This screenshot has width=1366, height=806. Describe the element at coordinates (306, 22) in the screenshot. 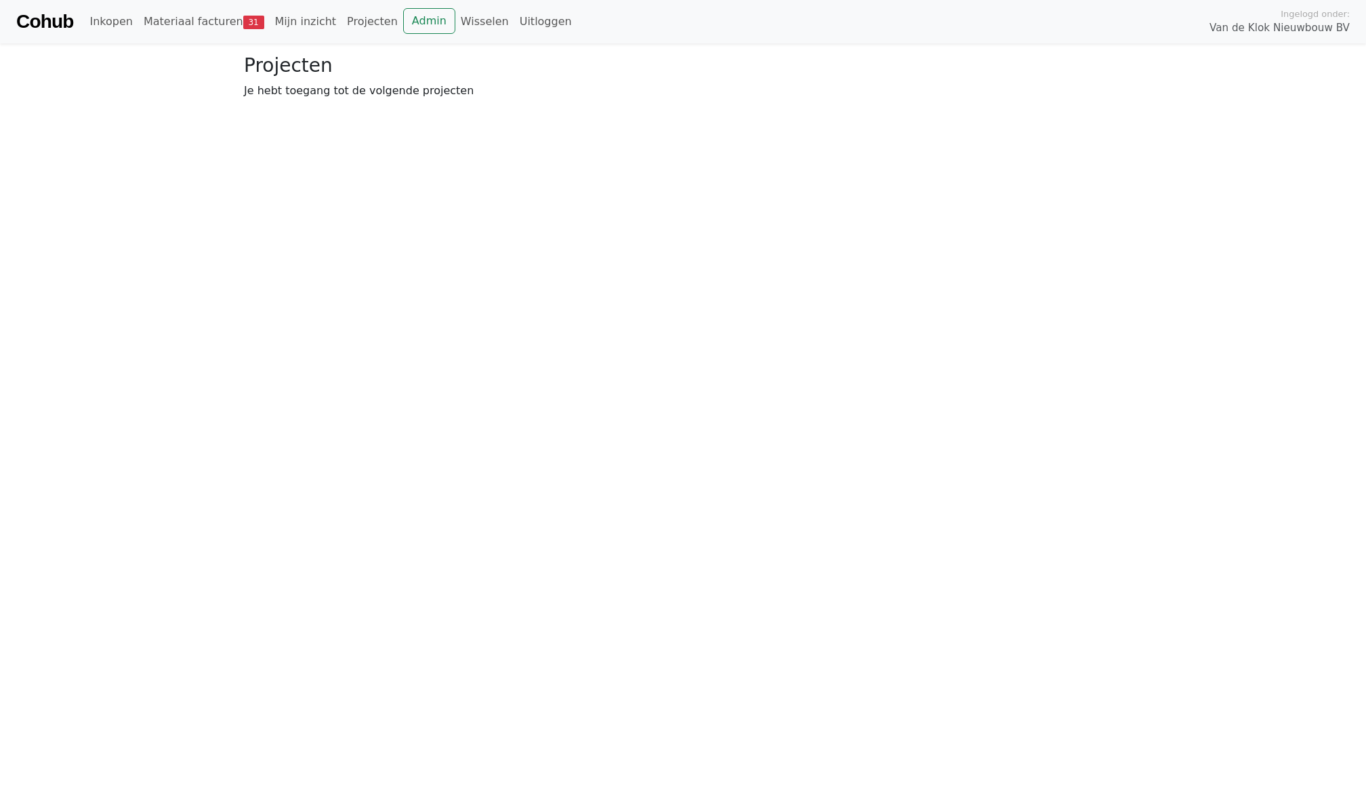

I see `a: Mijn inzicht` at that location.